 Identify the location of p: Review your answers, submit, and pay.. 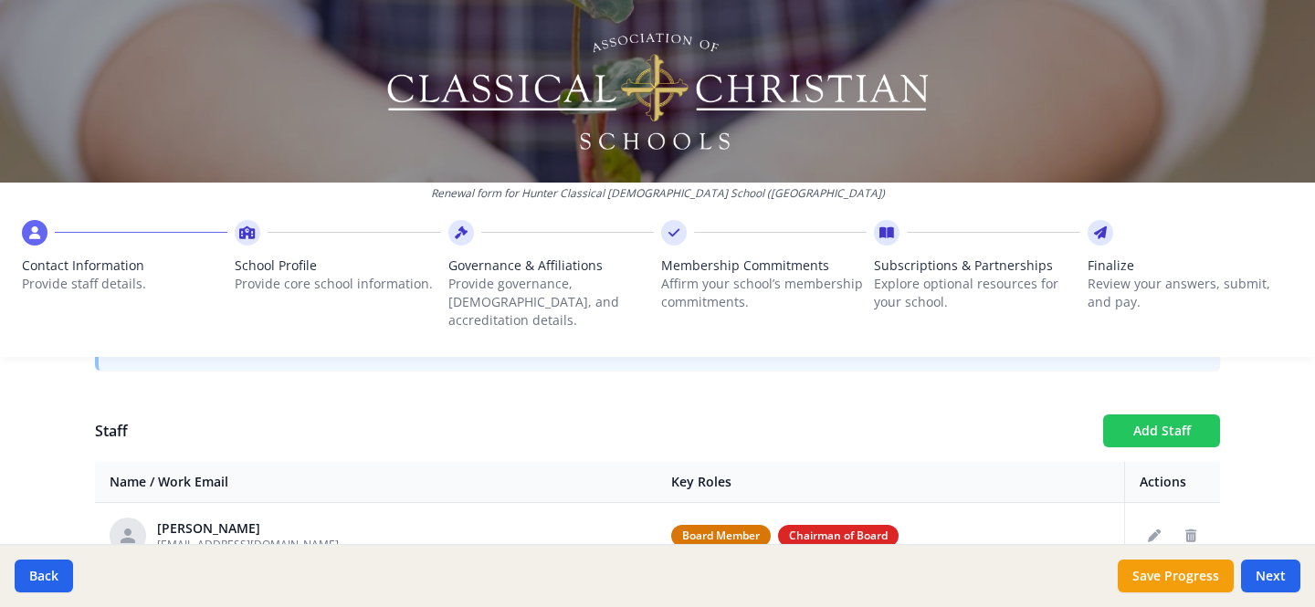
(1190, 293).